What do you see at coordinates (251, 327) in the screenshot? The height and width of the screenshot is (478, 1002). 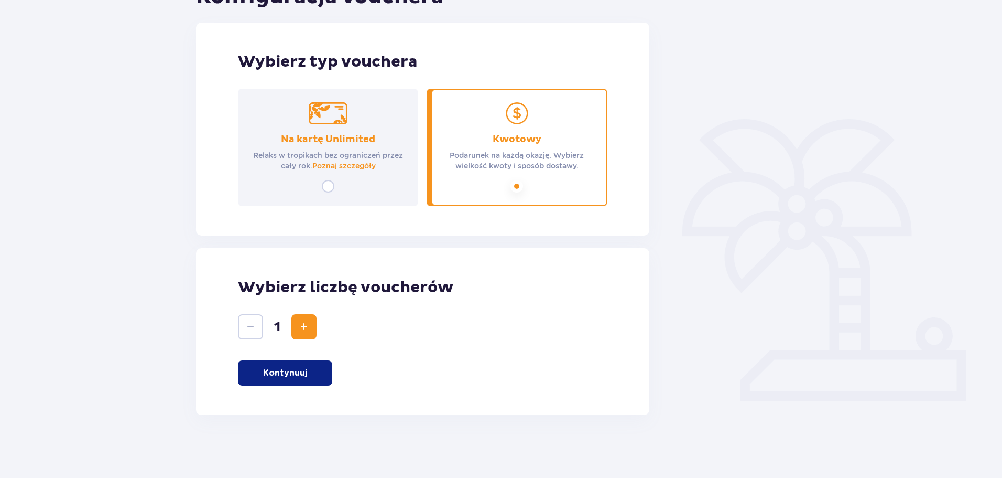 I see `button: Zmniejsz` at bounding box center [251, 327].